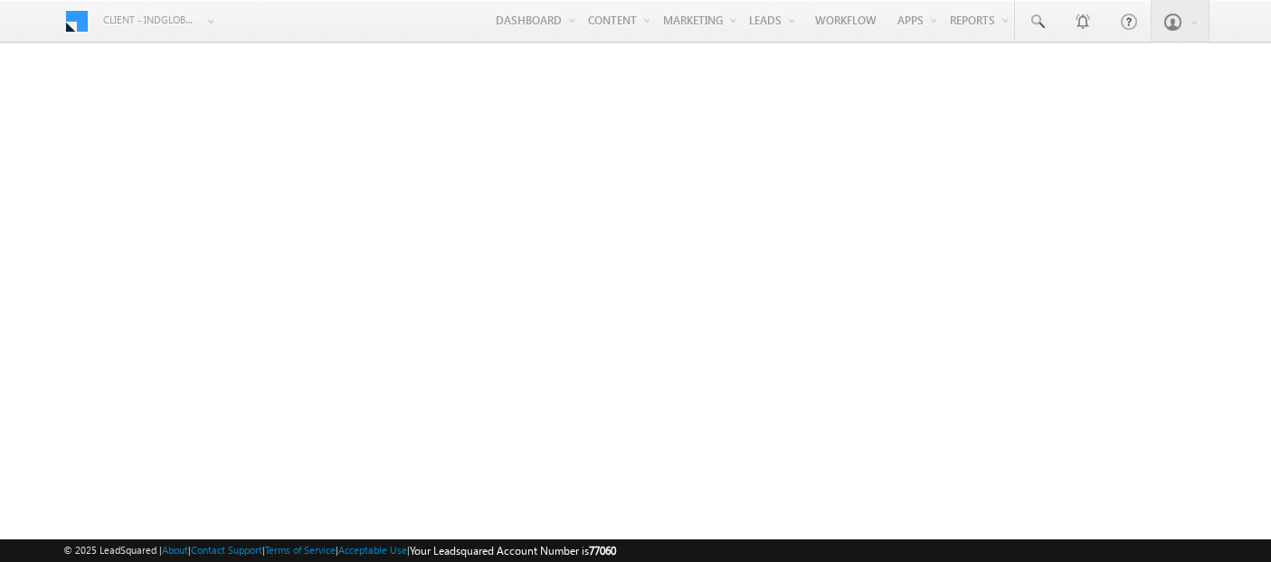 This screenshot has width=1271, height=562. I want to click on a: Contact Support, so click(226, 549).